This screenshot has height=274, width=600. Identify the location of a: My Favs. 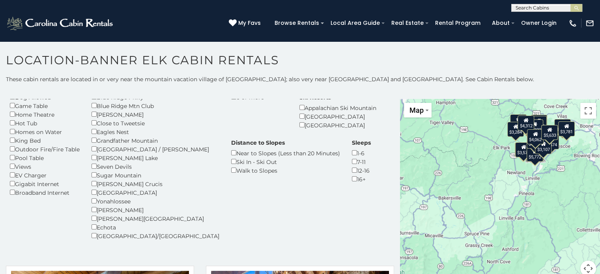
(246, 23).